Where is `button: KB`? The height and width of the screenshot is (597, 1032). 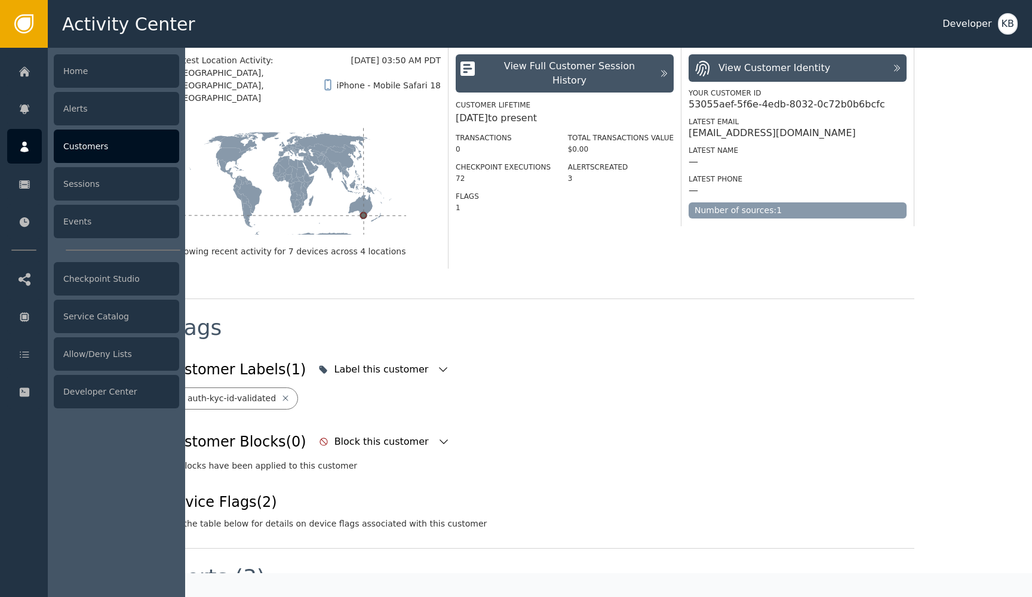 button: KB is located at coordinates (1007, 24).